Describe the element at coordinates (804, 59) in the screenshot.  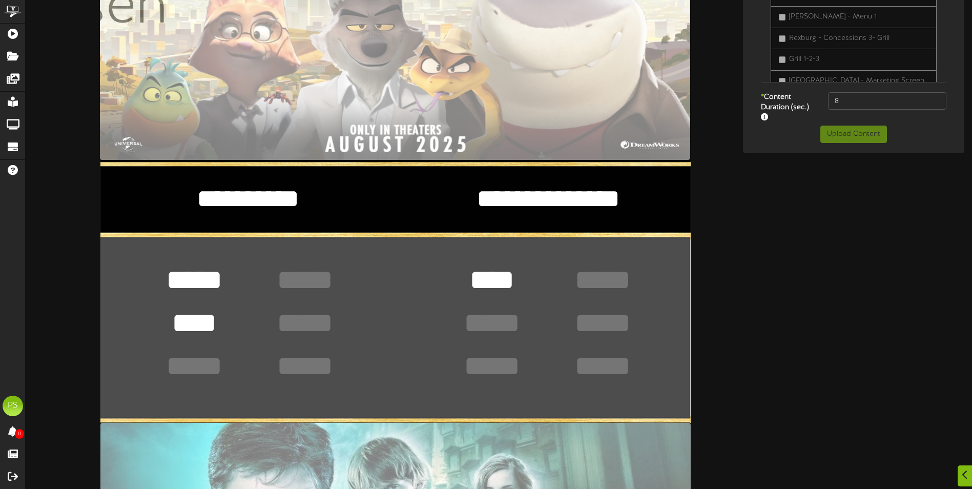
I see `span: Grill 1-2-3` at that location.